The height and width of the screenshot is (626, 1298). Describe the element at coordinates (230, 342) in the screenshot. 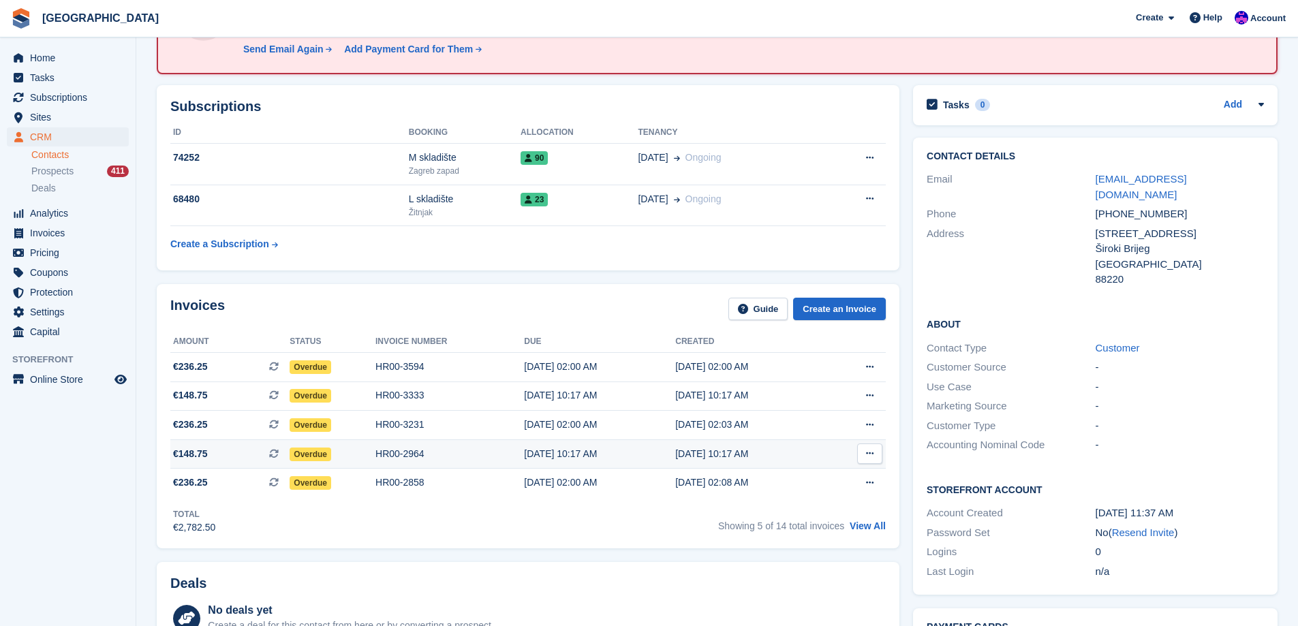

I see `th: Amount` at that location.